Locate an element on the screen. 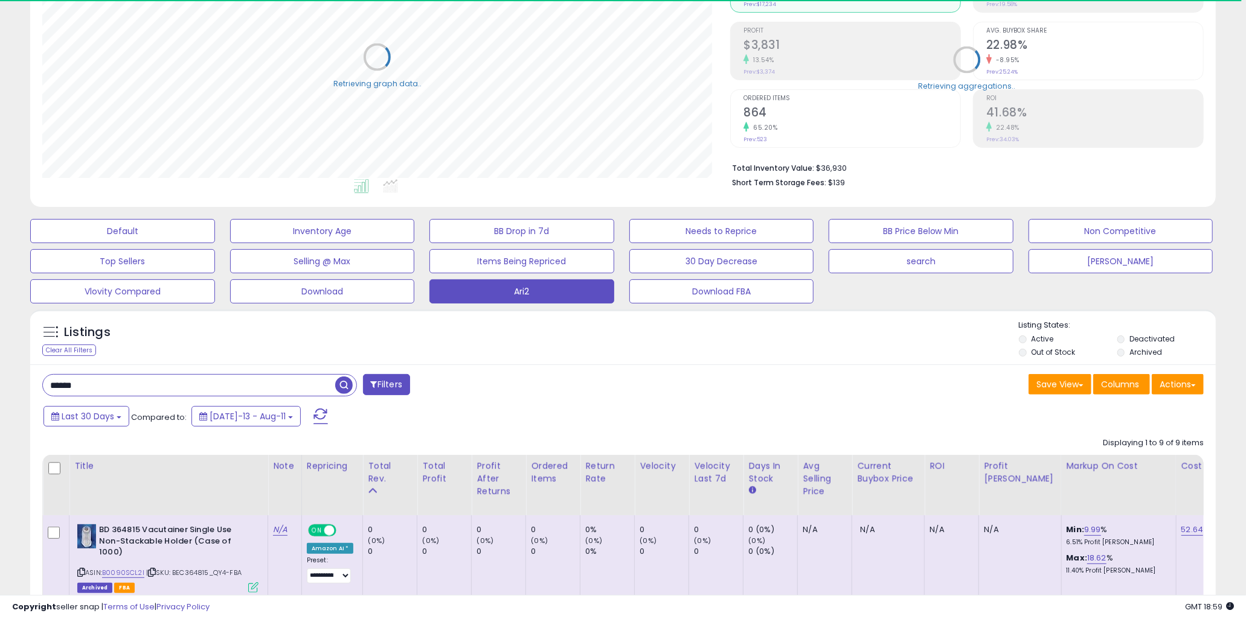 Image resolution: width=1246 pixels, height=619 pixels. button: Items Being Repriced is located at coordinates (522, 261).